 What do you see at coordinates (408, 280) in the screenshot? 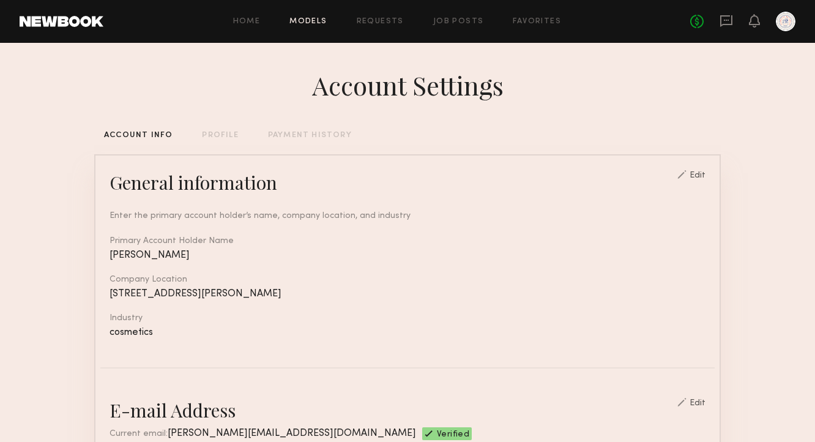
I see `div: Company Location` at bounding box center [408, 280].